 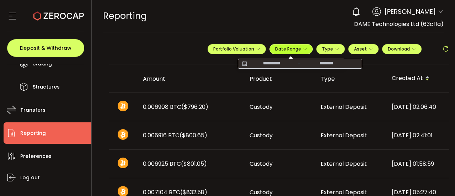 What do you see at coordinates (402, 49) in the screenshot?
I see `button: Download` at bounding box center [402, 49].